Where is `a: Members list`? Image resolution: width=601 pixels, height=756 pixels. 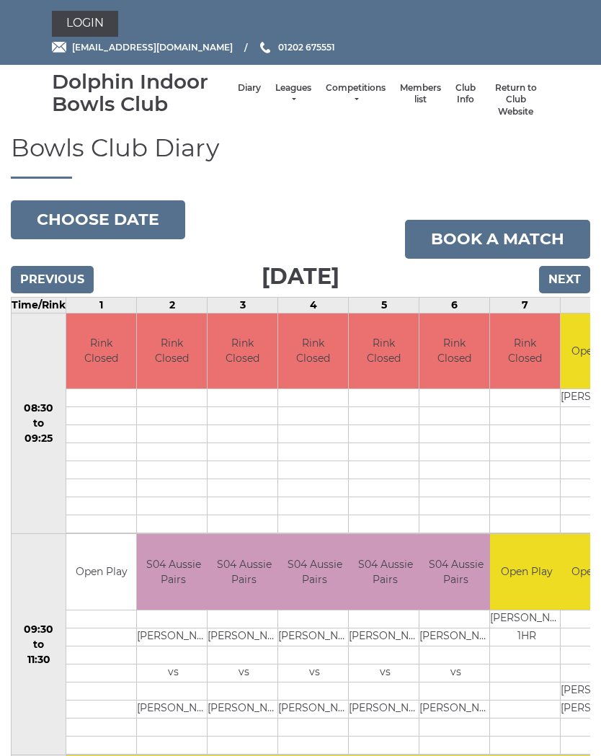
a: Members list is located at coordinates (420, 94).